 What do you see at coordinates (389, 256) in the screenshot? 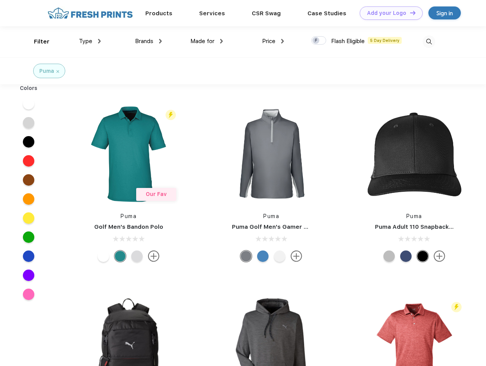
I see `div: Quarry with Brt Whit` at bounding box center [389, 256].